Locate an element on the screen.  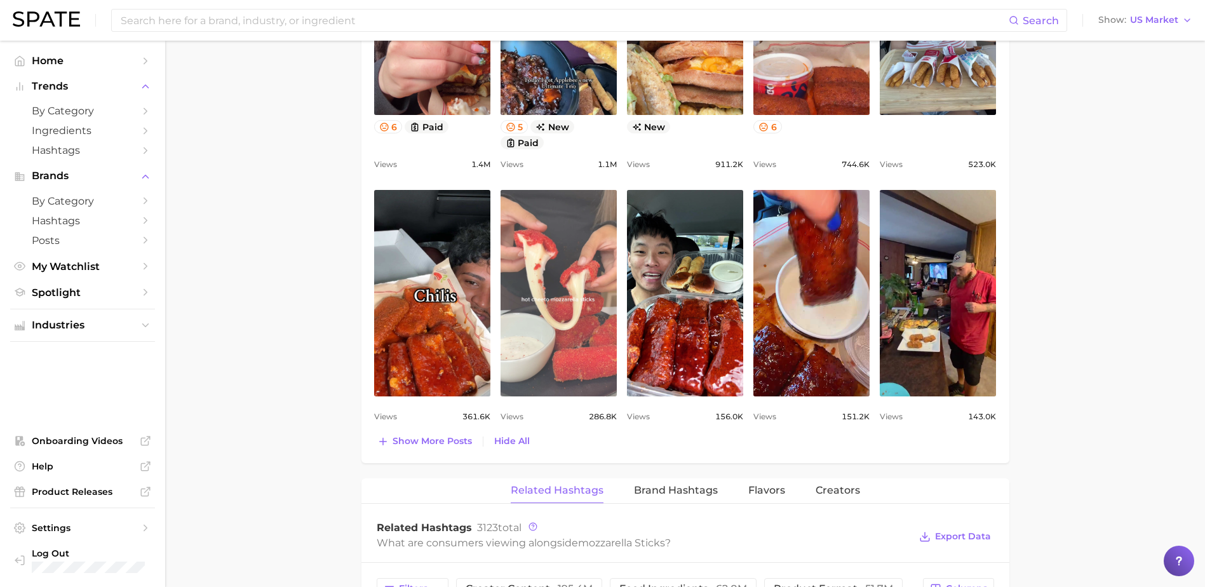
span: 156.0k is located at coordinates (729, 417).